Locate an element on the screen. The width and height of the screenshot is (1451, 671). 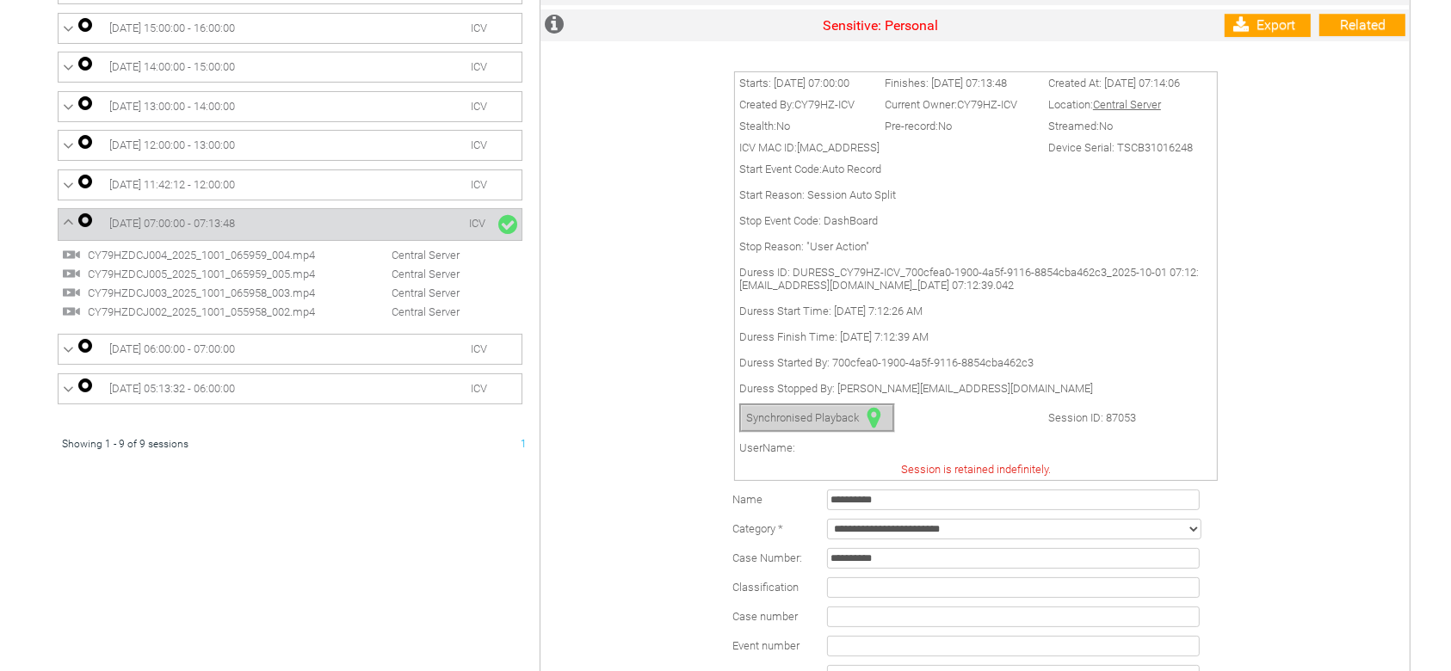
td: ICV MAC ID: is located at coordinates (889, 147).